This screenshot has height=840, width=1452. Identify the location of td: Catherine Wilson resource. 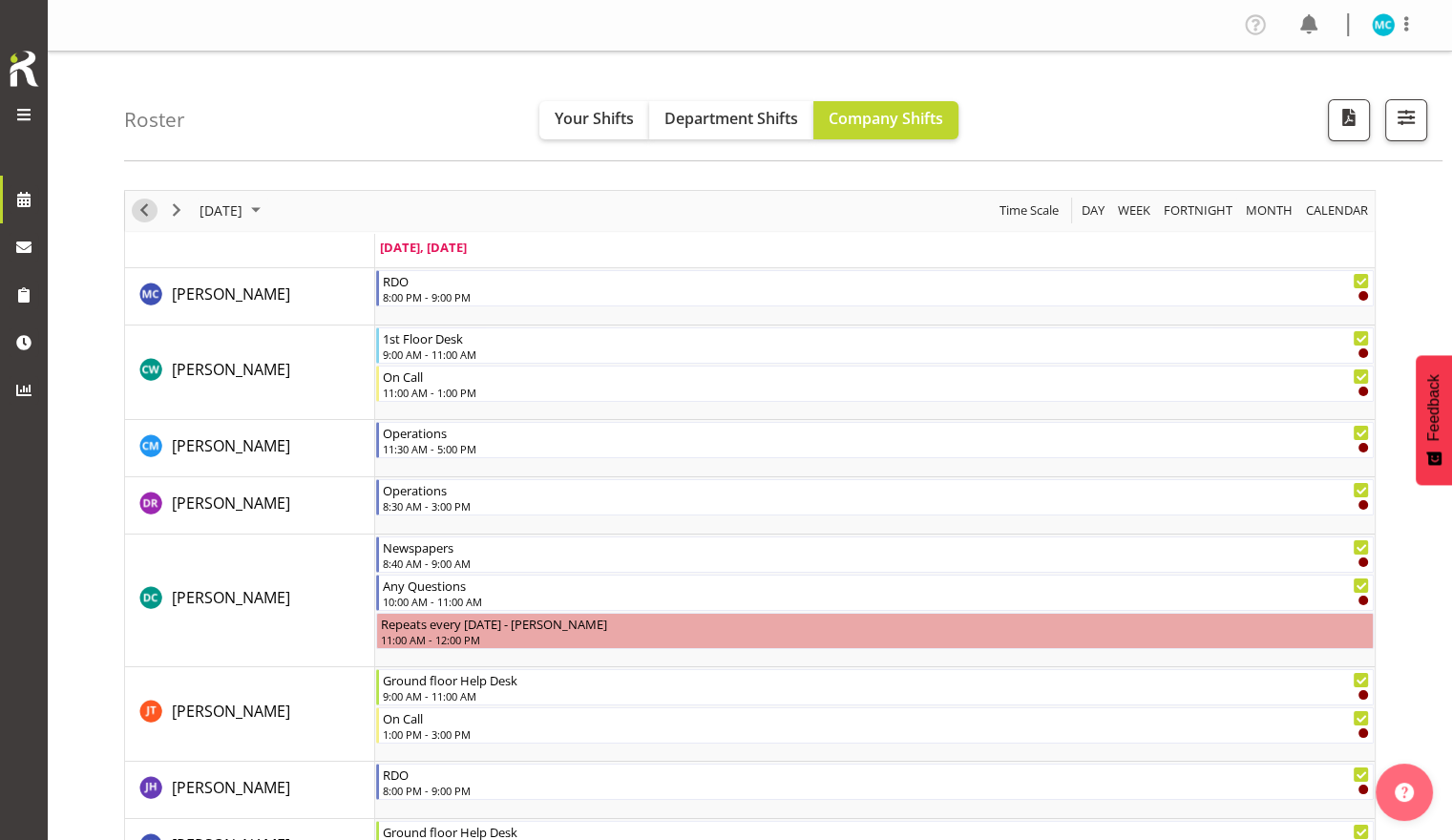
(251, 372).